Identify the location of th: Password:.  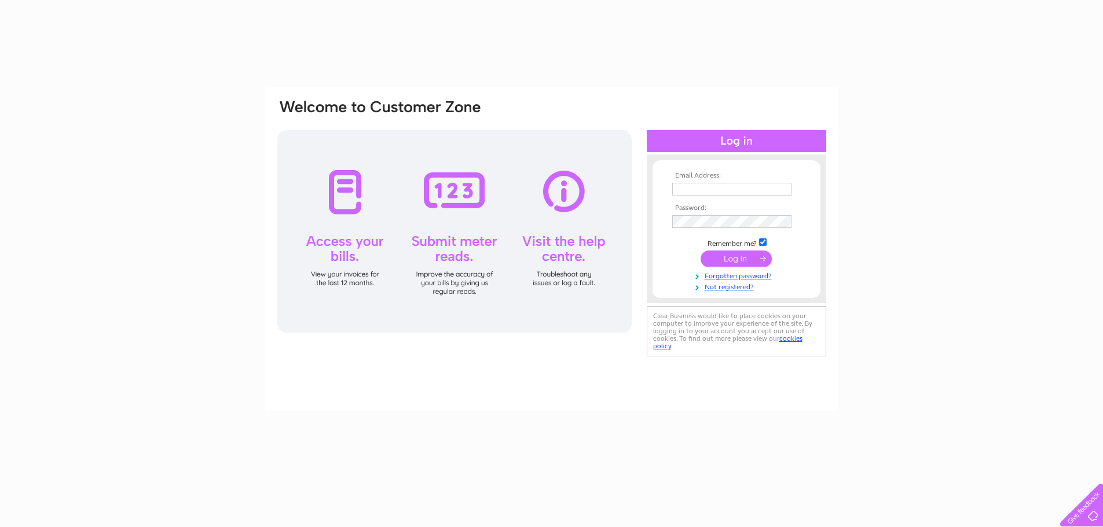
(736, 208).